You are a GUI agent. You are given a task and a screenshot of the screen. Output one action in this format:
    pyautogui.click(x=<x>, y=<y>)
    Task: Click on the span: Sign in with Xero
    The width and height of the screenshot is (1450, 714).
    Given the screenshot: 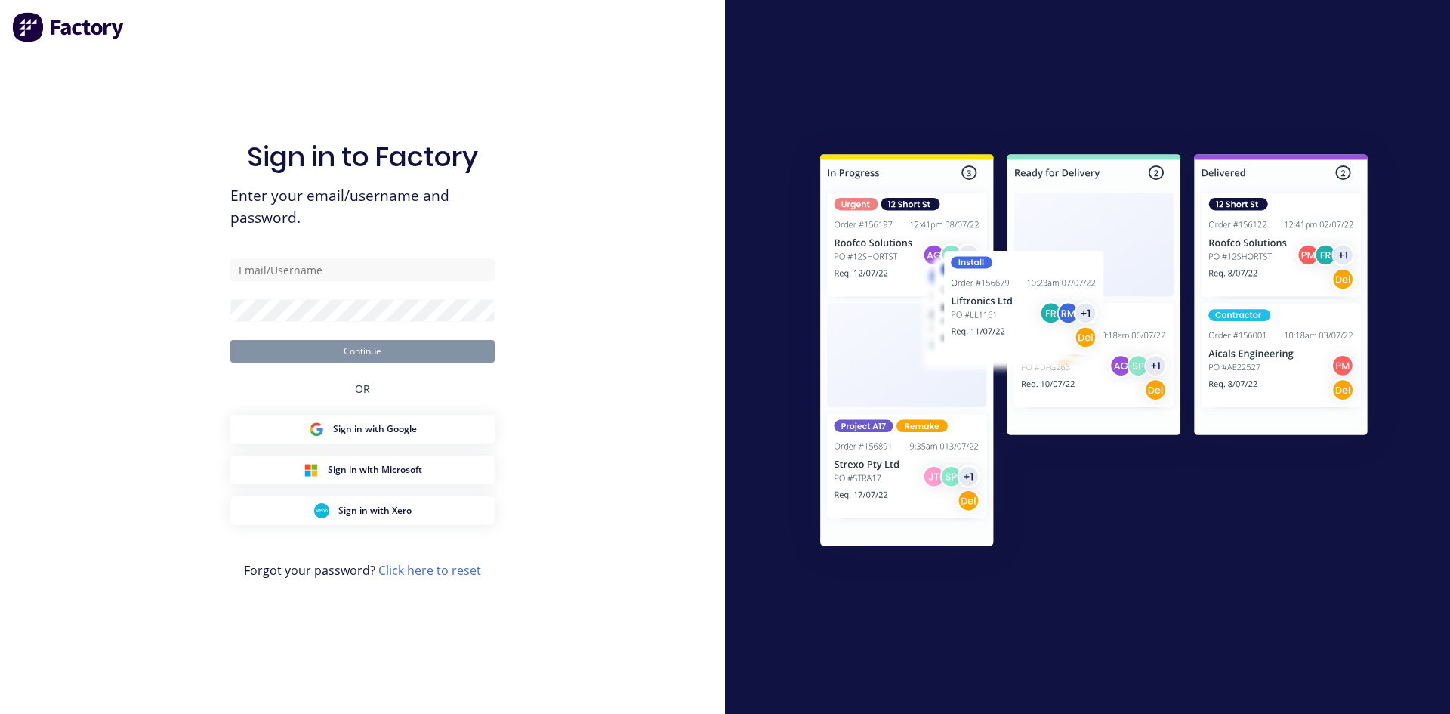 What is the action you would take?
    pyautogui.click(x=375, y=510)
    